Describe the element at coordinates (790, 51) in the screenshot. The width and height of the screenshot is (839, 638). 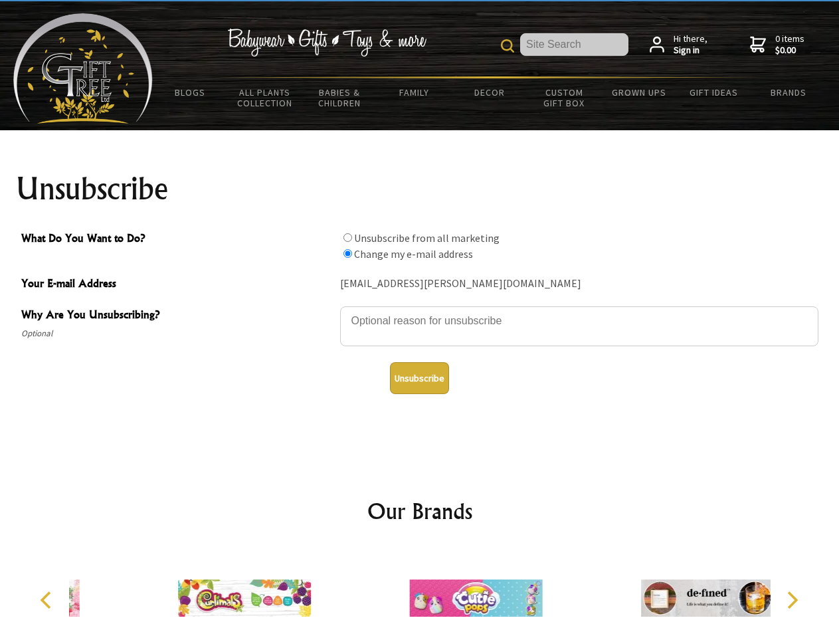
I see `strong: $0.00` at that location.